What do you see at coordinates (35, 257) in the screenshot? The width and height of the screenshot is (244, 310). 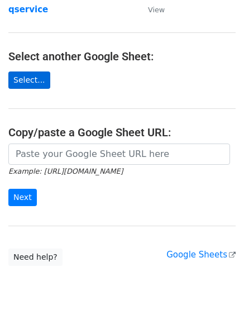 I see `a: Need help?` at bounding box center [35, 257].